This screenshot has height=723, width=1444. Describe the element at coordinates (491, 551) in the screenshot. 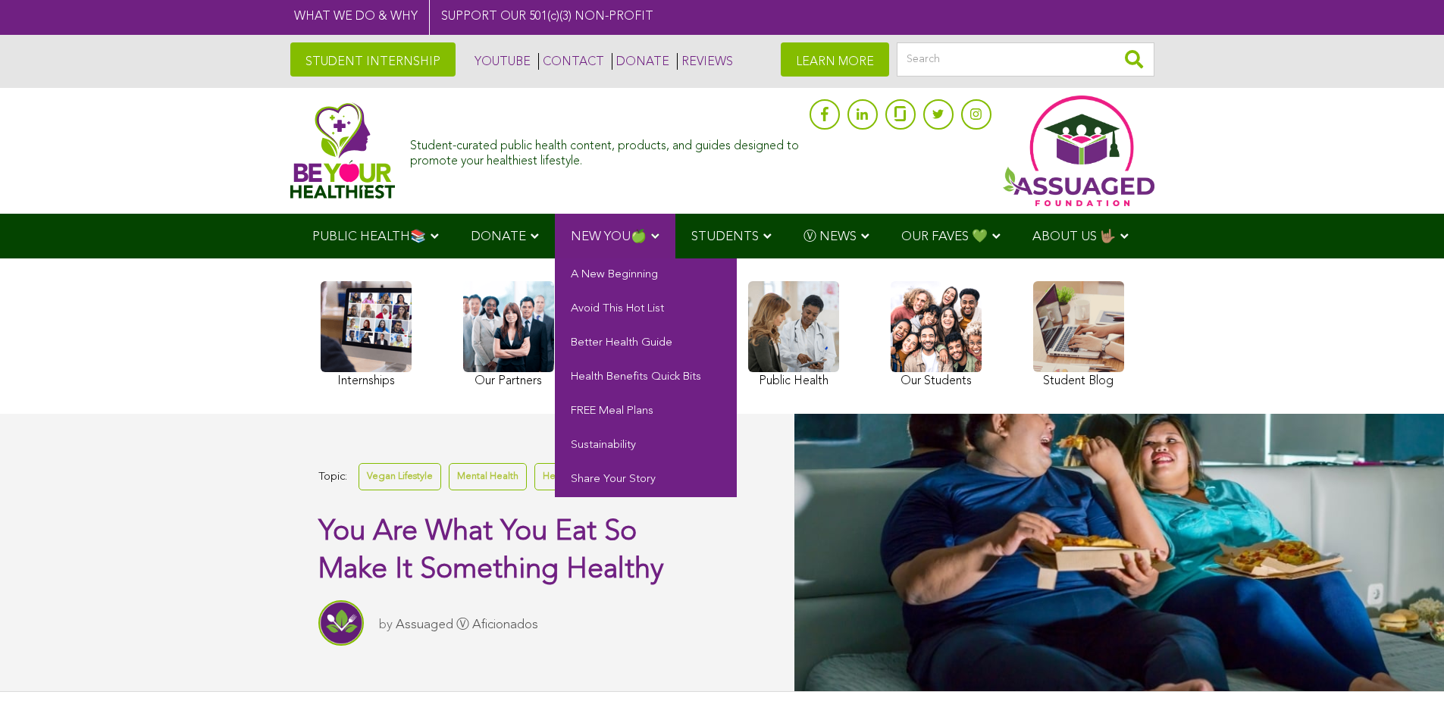

I see `span: You Are What You Eat So Make It Something Healthy` at that location.